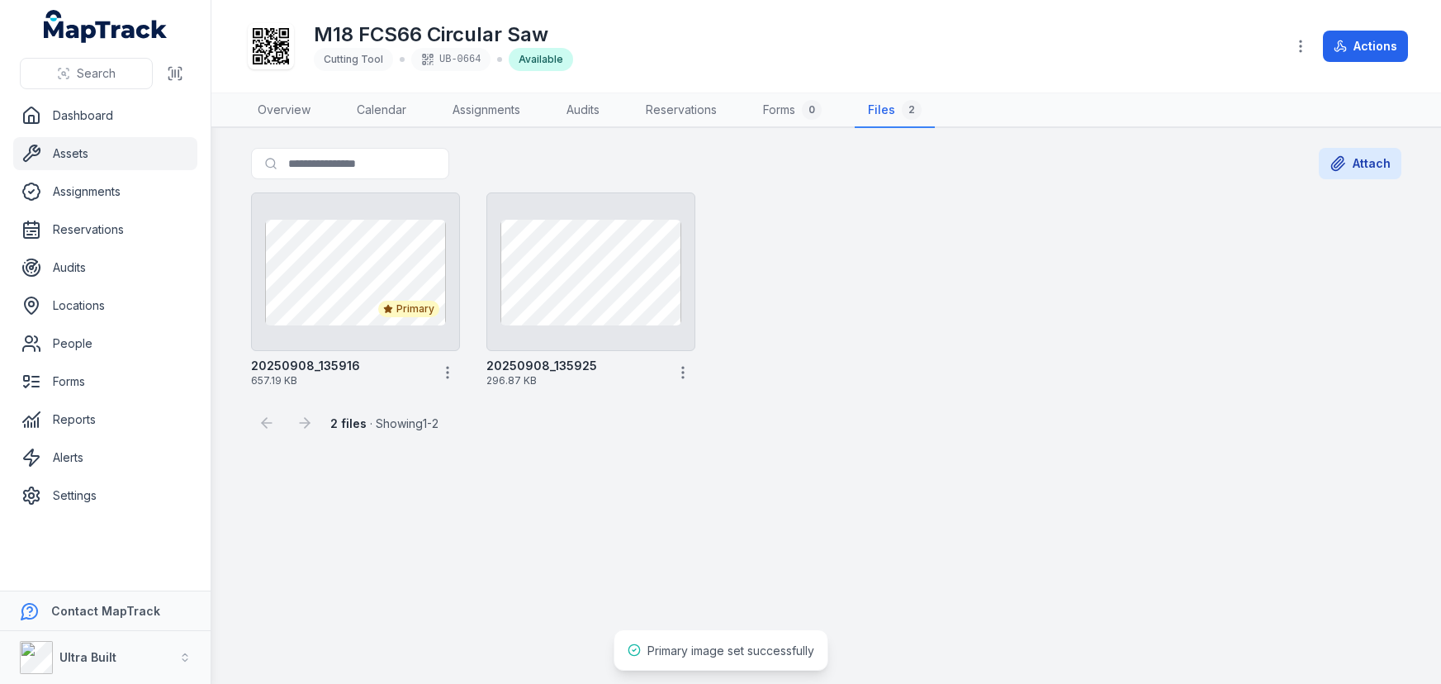 The height and width of the screenshot is (684, 1441). What do you see at coordinates (812, 110) in the screenshot?
I see `div: 0` at bounding box center [812, 110].